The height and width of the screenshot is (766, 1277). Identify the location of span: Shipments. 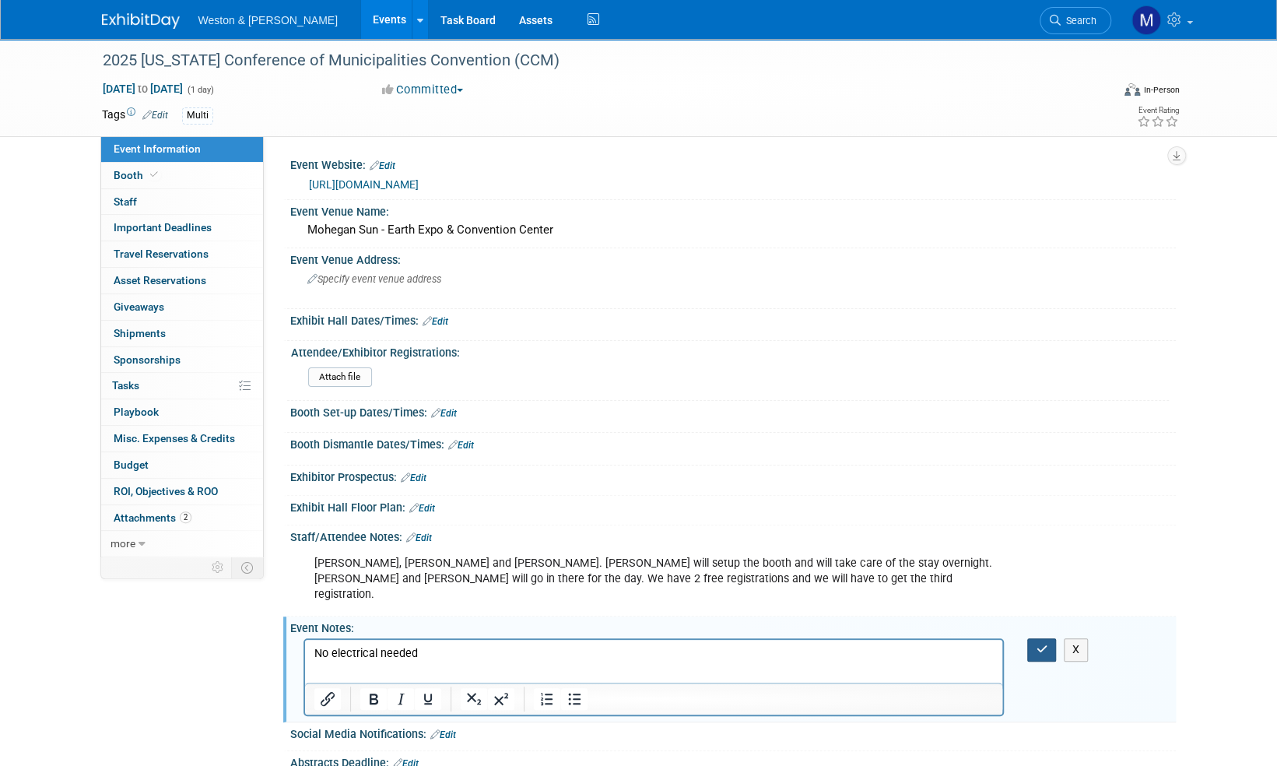
(139, 333).